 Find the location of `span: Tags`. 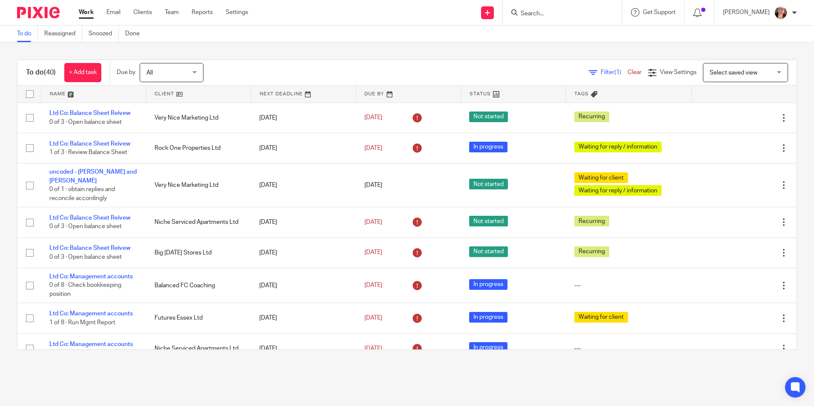

span: Tags is located at coordinates (581, 94).